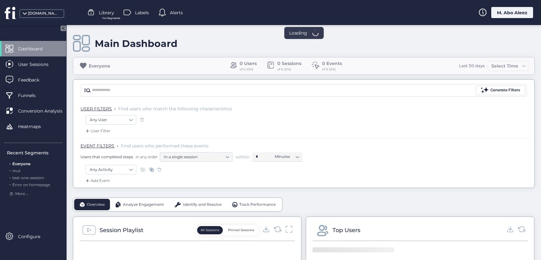 The height and width of the screenshot is (260, 541). Describe the element at coordinates (287, 157) in the screenshot. I see `nz-select-item: Minutes` at that location.